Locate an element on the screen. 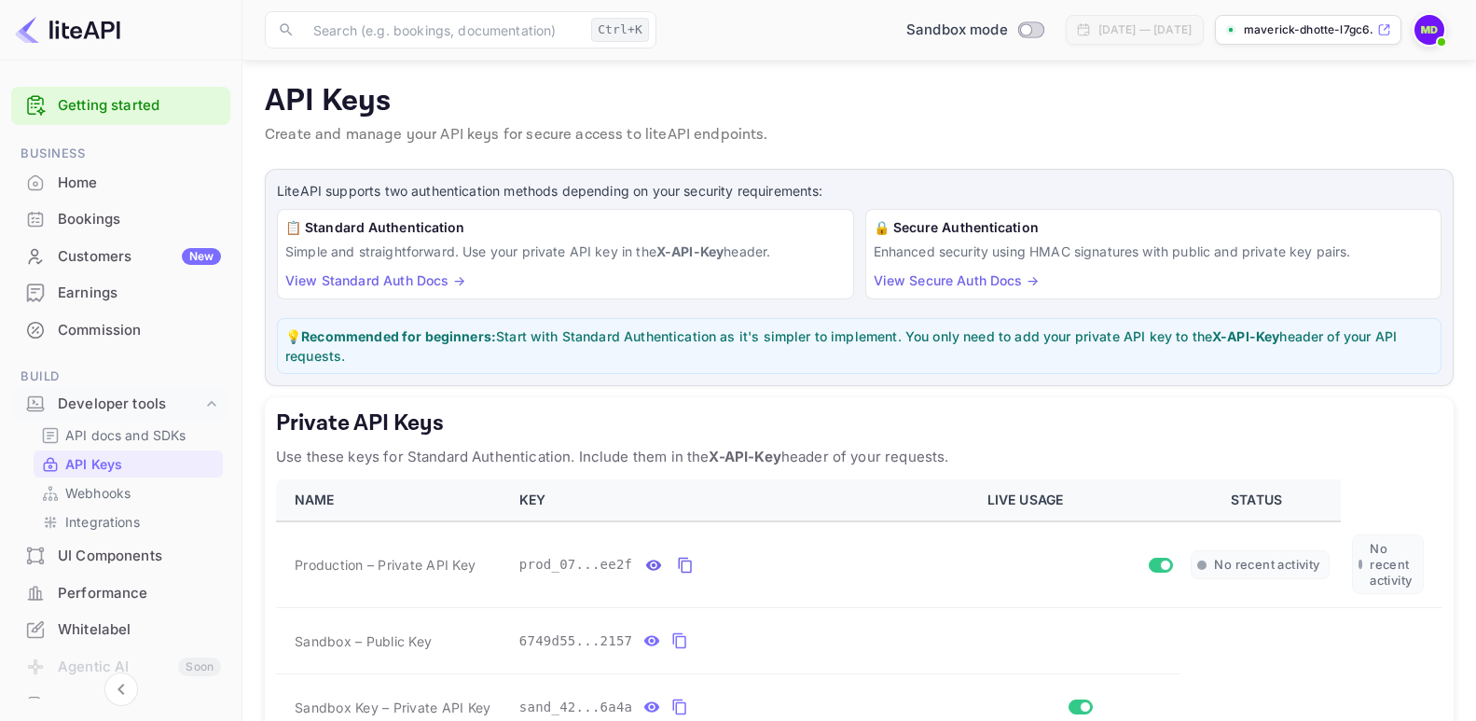 The width and height of the screenshot is (1476, 721). h6: 🔒 Secure Authentication is located at coordinates (1153, 227).